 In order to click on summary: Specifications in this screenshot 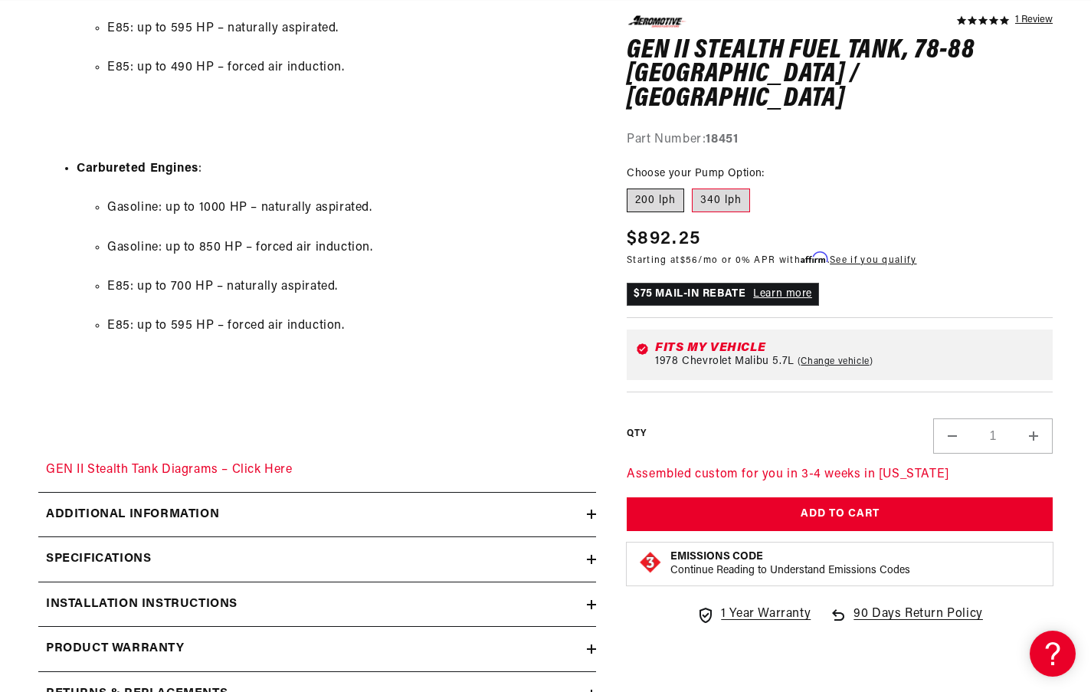, I will do `click(317, 560)`.